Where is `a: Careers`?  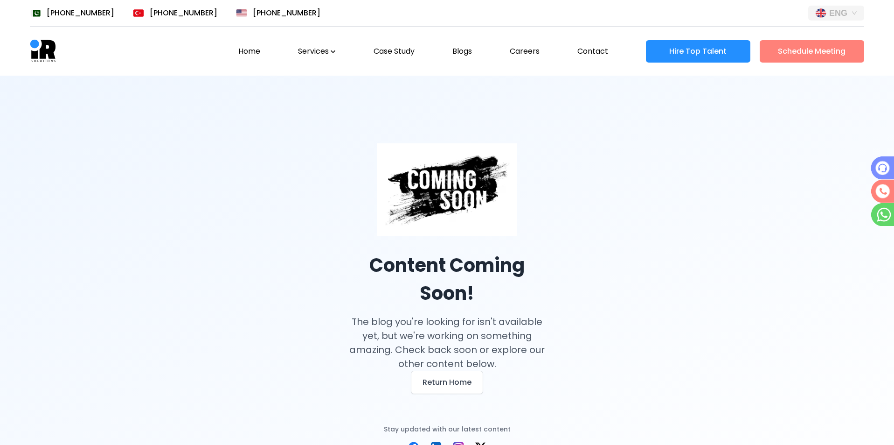
a: Careers is located at coordinates (525, 51).